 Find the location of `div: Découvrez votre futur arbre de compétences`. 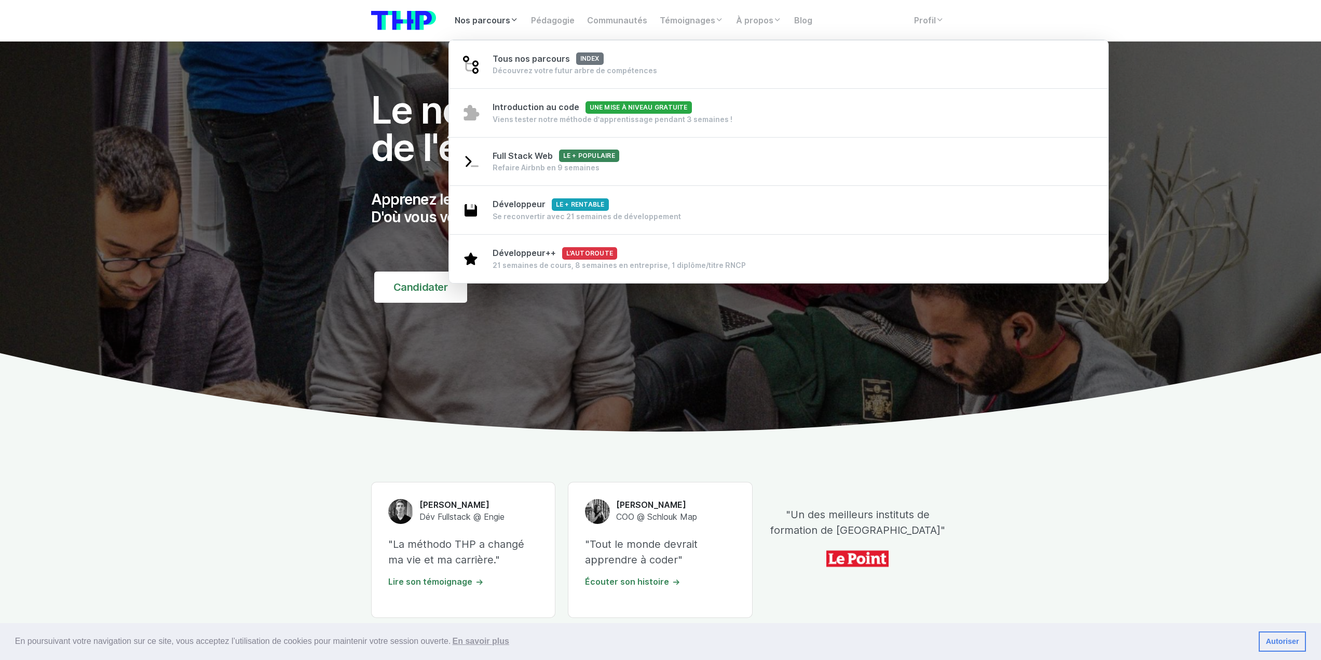

div: Découvrez votre futur arbre de compétences is located at coordinates (575, 71).